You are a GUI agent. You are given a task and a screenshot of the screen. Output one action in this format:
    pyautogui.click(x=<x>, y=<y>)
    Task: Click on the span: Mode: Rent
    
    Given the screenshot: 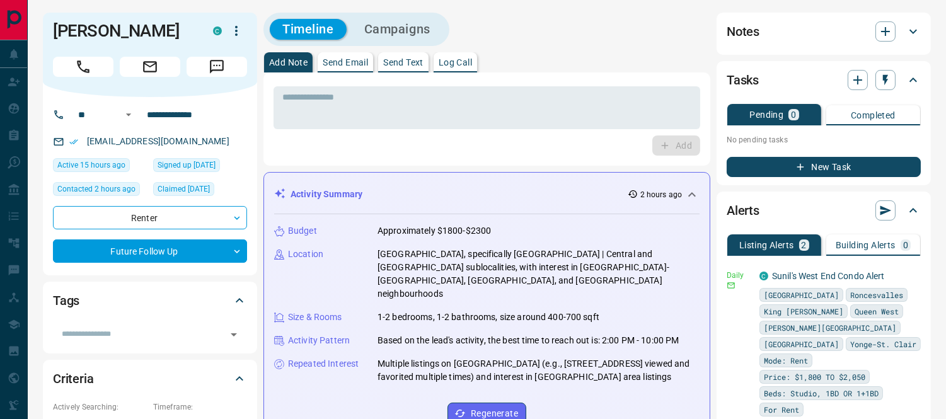 What is the action you would take?
    pyautogui.click(x=786, y=361)
    